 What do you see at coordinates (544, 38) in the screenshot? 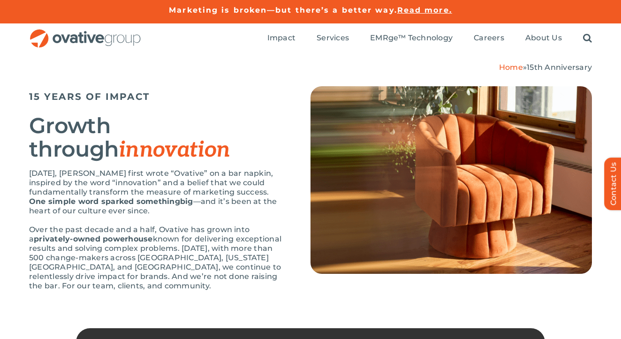
I see `a: About Us` at bounding box center [544, 38].